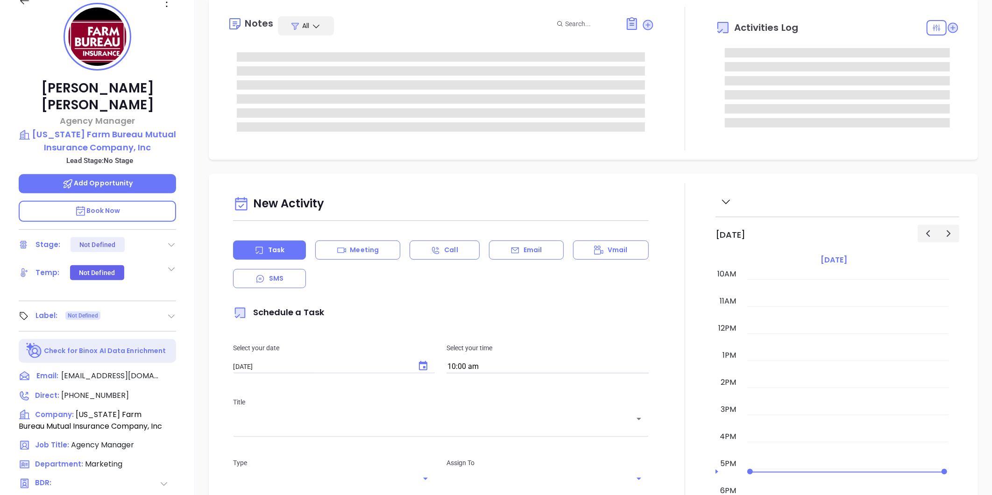  Describe the element at coordinates (276, 278) in the screenshot. I see `p: SMS` at that location.